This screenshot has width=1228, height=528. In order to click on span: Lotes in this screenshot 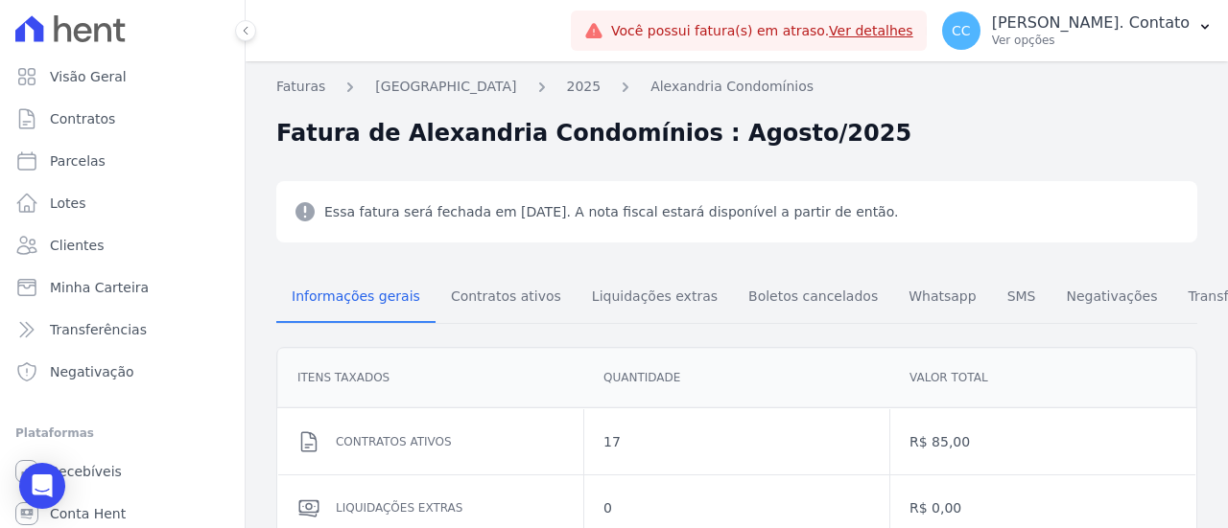, I will do `click(68, 203)`.